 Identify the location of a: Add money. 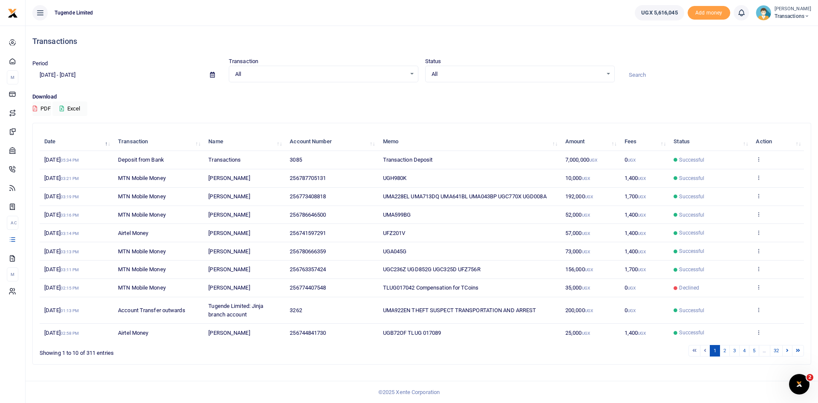
(709, 12).